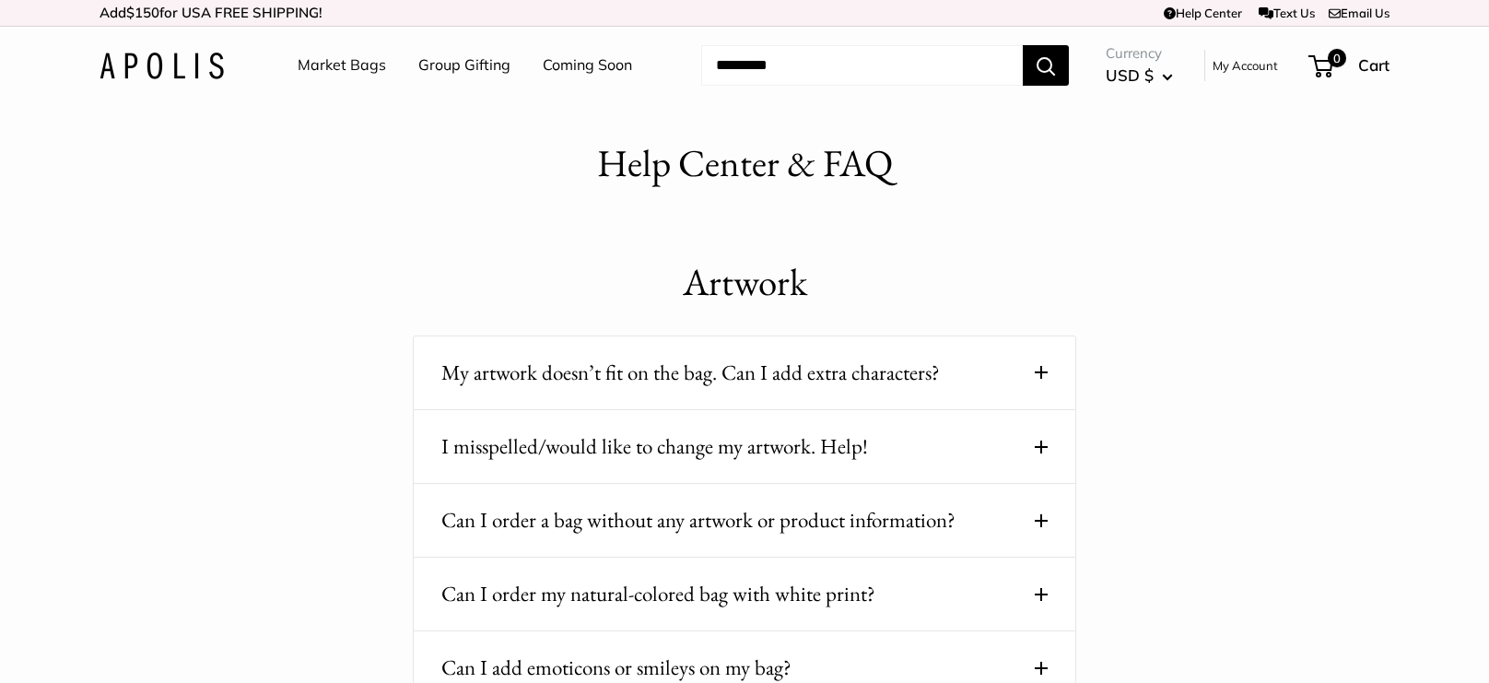 The image size is (1489, 683). Describe the element at coordinates (342, 65) in the screenshot. I see `a: Market Bags` at that location.